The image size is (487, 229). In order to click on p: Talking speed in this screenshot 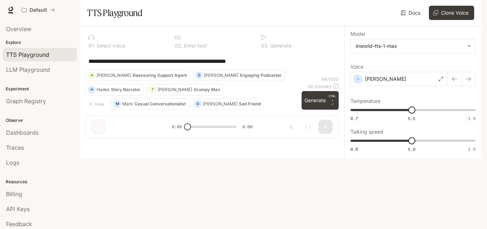, I will do `click(367, 132)`.